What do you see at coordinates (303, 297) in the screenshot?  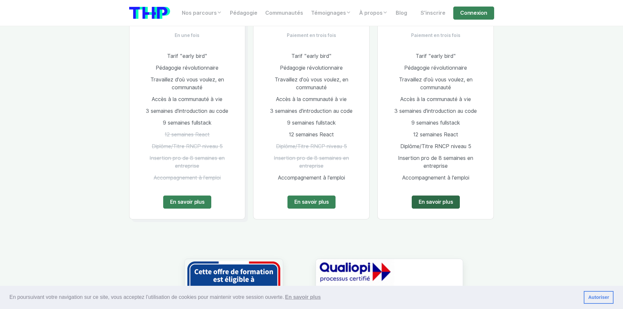 I see `a: learn more about cookies` at bounding box center [303, 297].